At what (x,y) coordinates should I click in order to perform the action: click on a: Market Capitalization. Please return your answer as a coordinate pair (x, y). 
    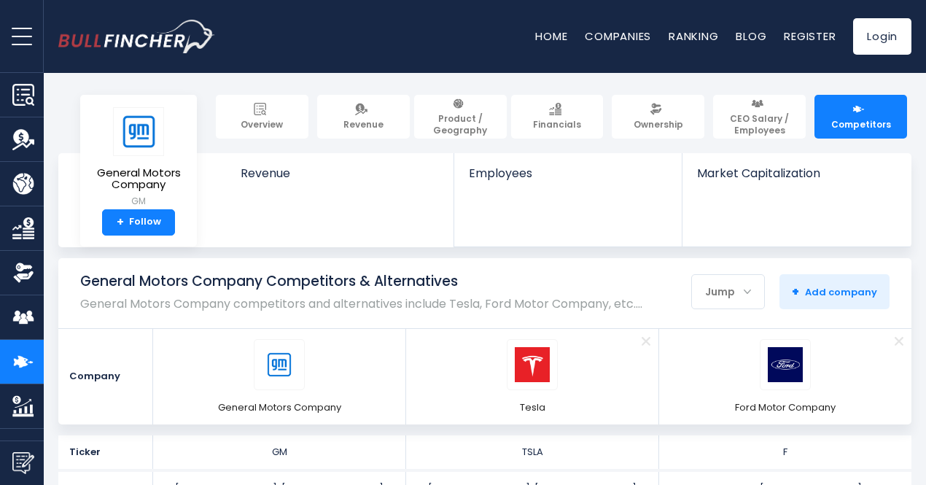
    Looking at the image, I should click on (796, 179).